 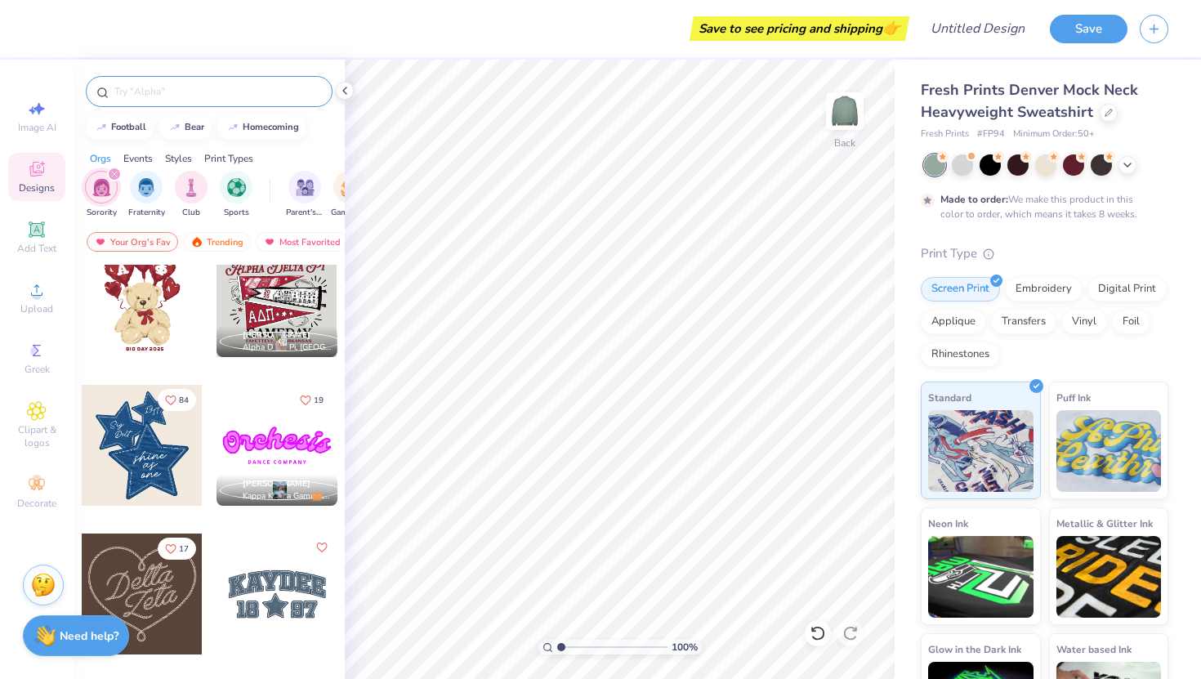 I want to click on div: Screen Print, so click(x=960, y=289).